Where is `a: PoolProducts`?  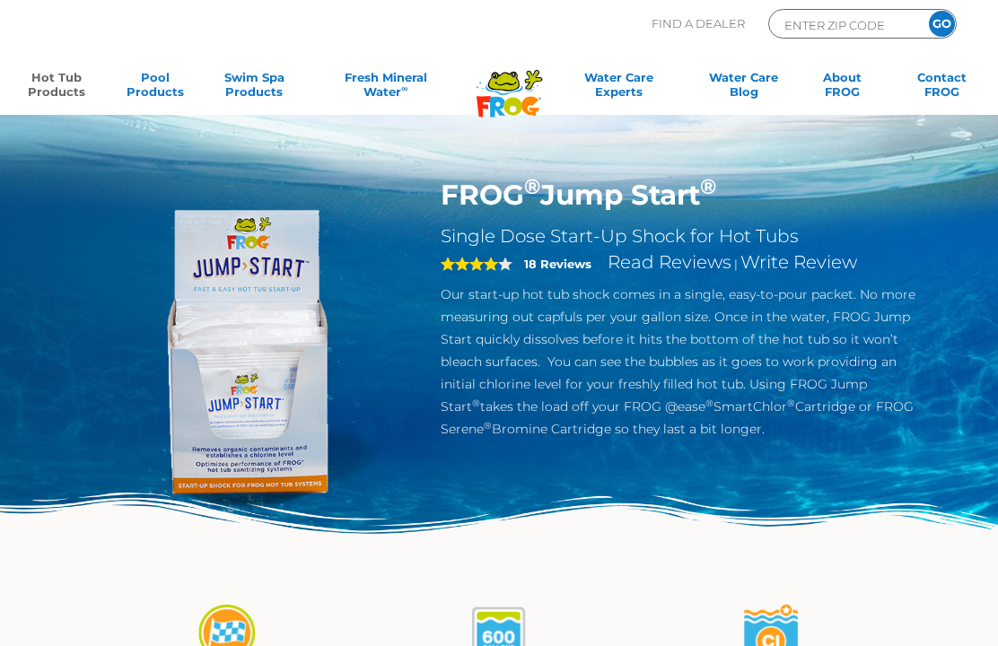 a: PoolProducts is located at coordinates (155, 88).